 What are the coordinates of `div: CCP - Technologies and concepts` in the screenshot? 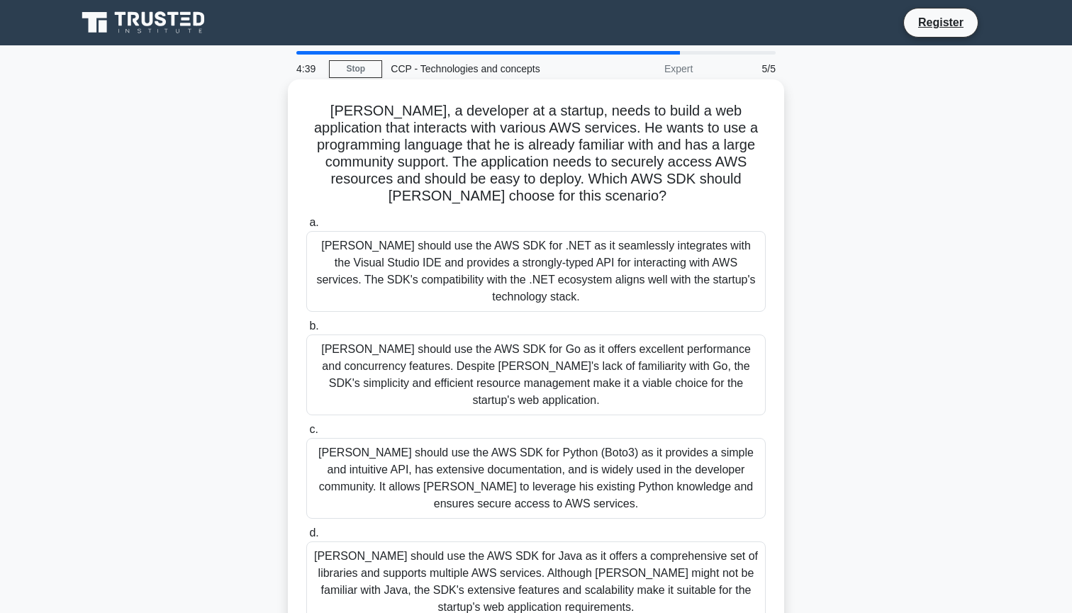 It's located at (479, 69).